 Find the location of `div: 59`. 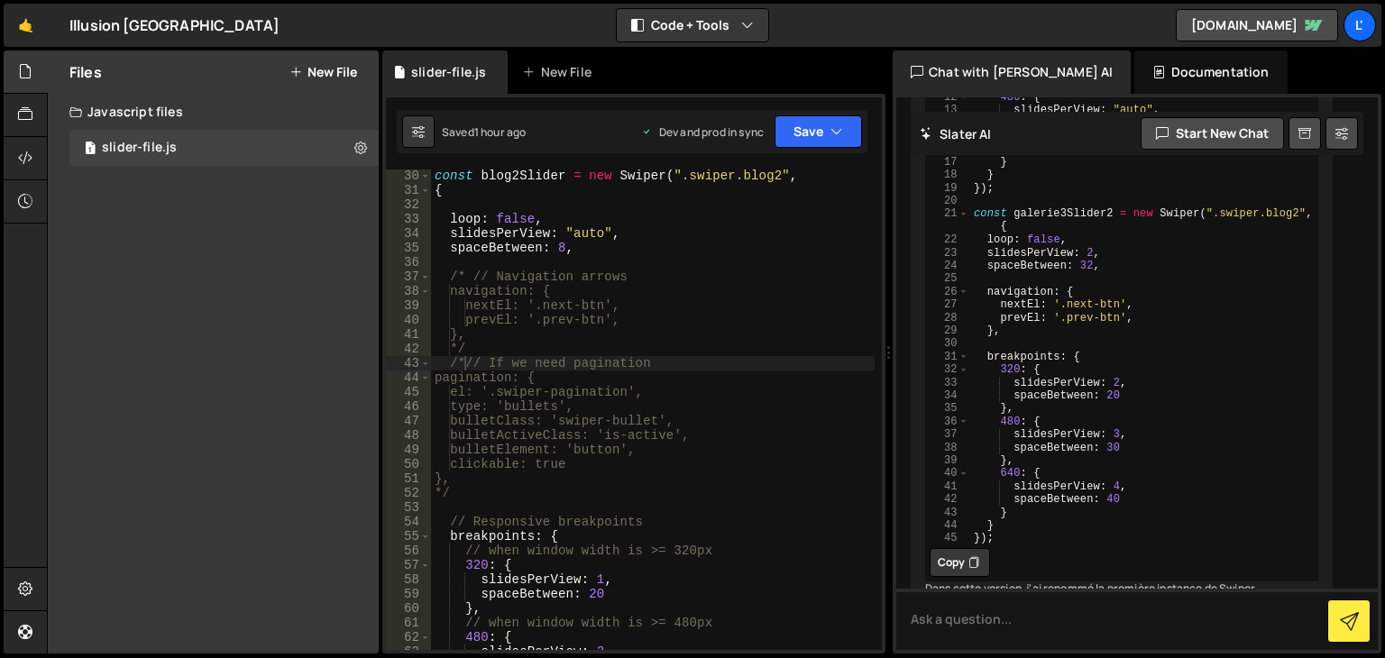

div: 59 is located at coordinates (408, 594).